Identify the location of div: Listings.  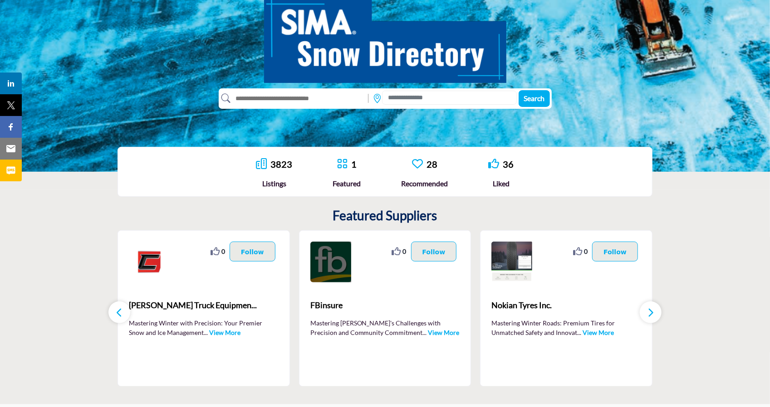
(274, 184).